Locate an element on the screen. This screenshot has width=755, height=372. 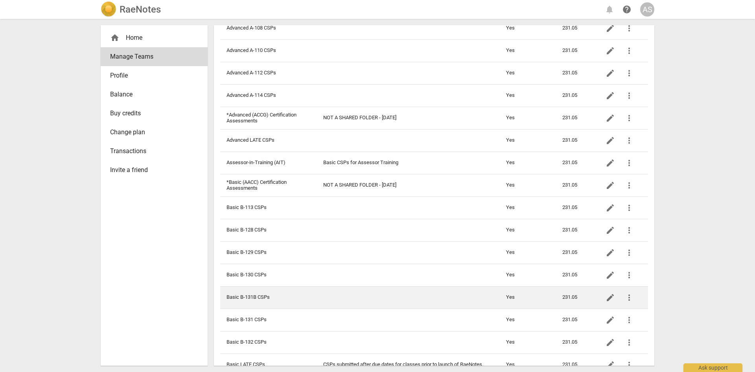
a: Change plan is located at coordinates (154, 132).